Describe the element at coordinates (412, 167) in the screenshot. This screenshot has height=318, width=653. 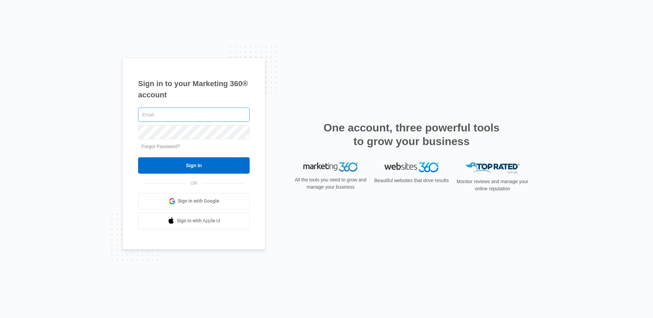
I see `img: Websites 360` at that location.